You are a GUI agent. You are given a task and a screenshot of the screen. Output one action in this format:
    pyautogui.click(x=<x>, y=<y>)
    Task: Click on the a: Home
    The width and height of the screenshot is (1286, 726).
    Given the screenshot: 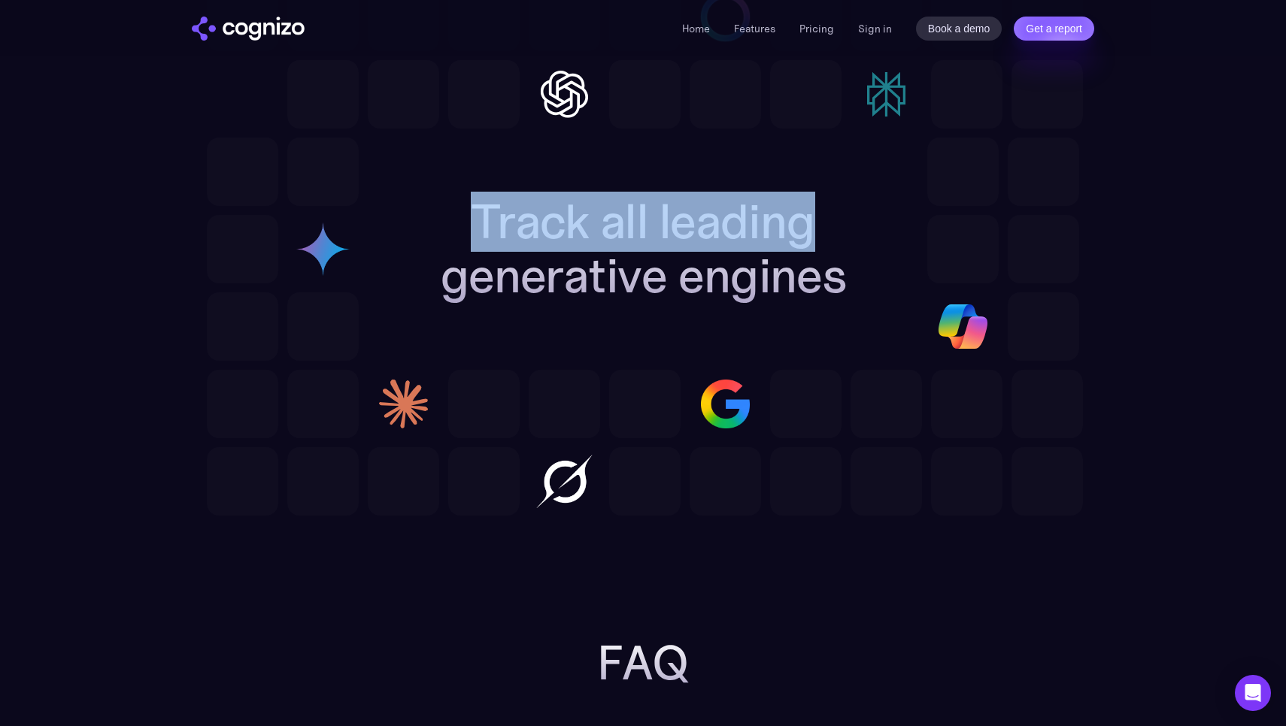 What is the action you would take?
    pyautogui.click(x=695, y=29)
    